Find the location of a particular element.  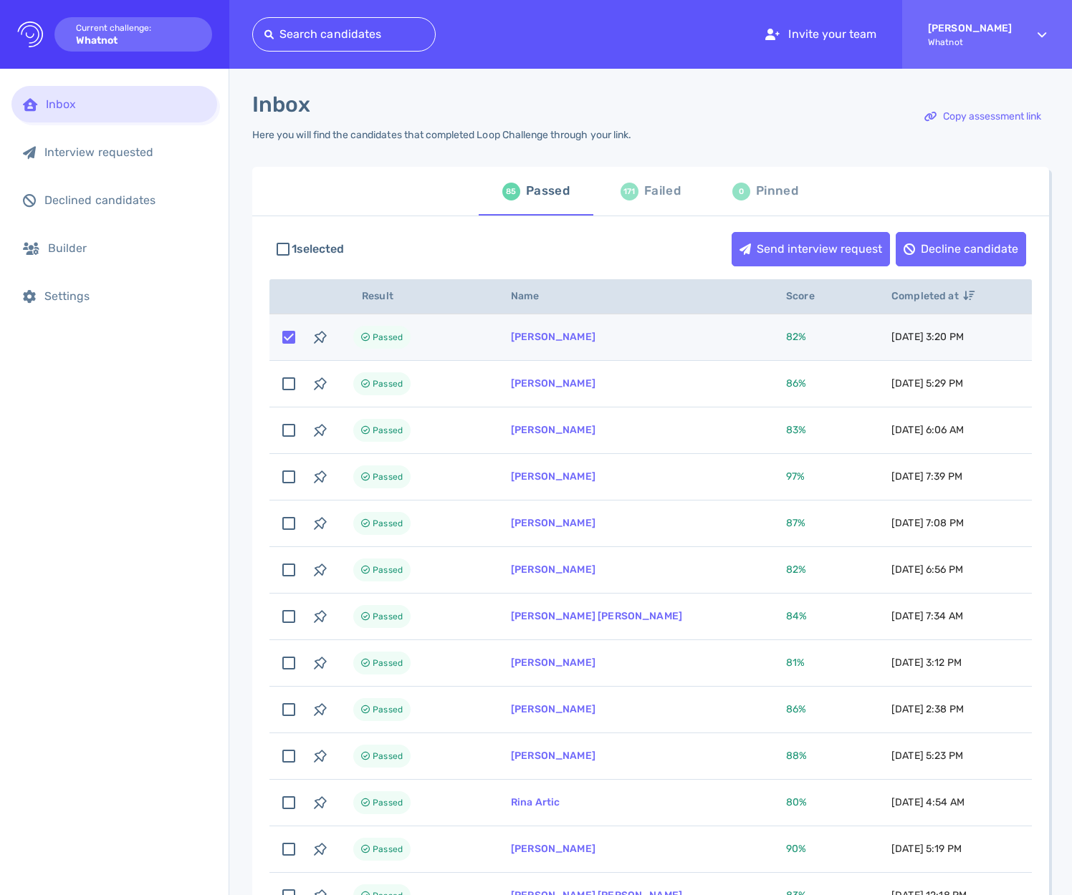

a: Rina Artic is located at coordinates (535, 802).